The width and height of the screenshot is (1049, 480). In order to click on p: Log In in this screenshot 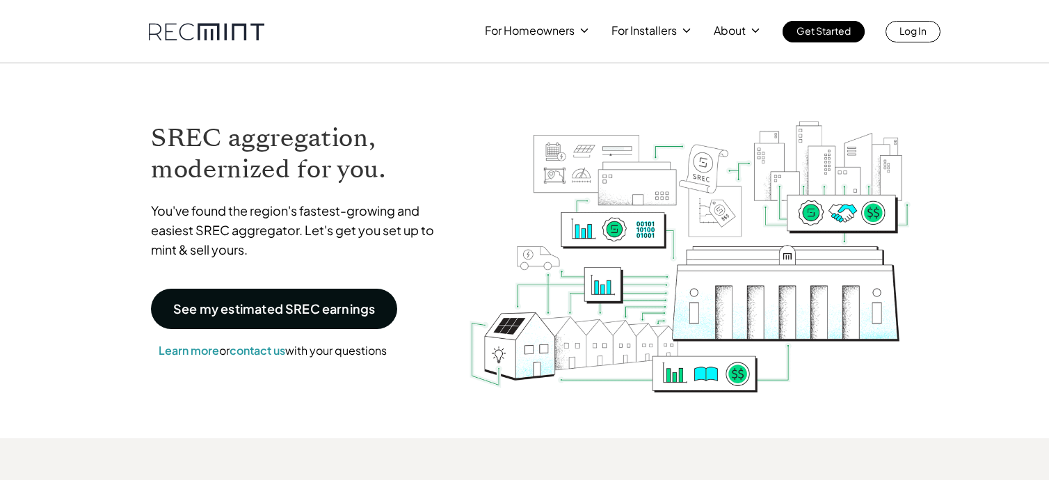, I will do `click(913, 31)`.